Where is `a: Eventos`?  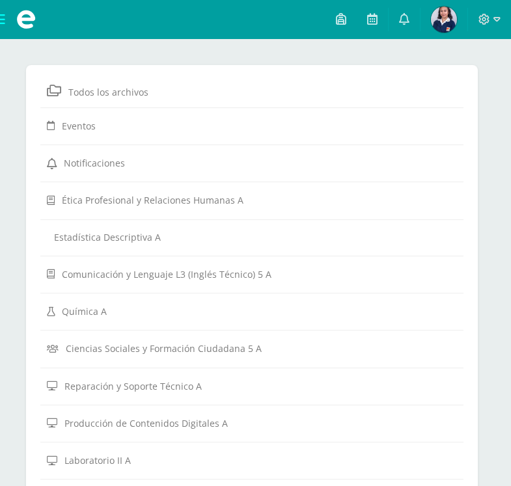 a: Eventos is located at coordinates (252, 126).